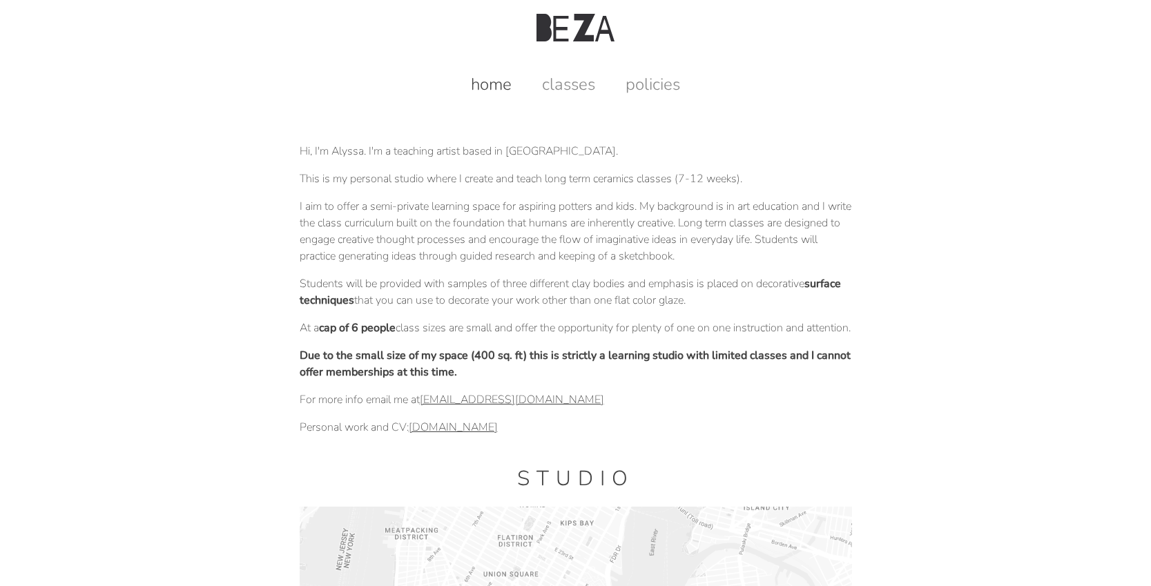  What do you see at coordinates (570, 292) in the screenshot?
I see `strong: surface techniques` at bounding box center [570, 292].